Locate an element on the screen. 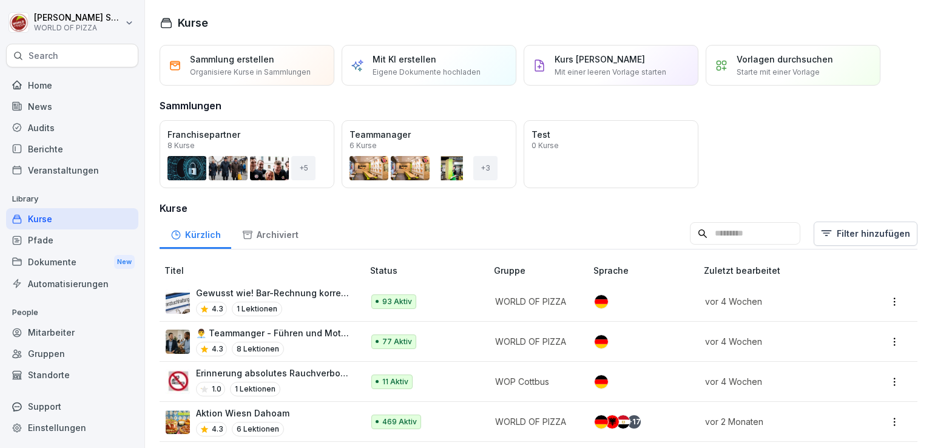  p: Sprache is located at coordinates (645, 270).